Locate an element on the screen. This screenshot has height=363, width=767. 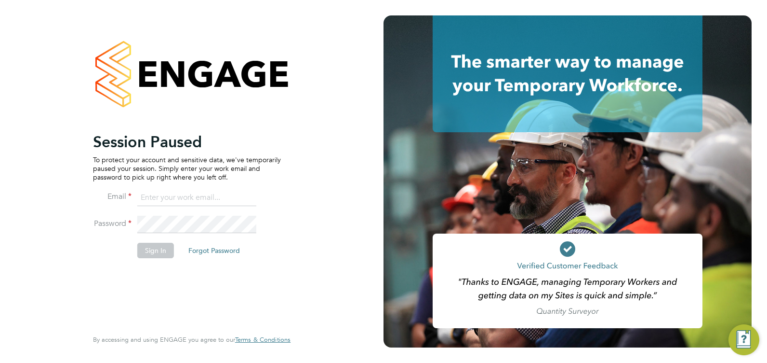
span: By accessing and using ENGAGE you agree to our is located at coordinates (192, 339).